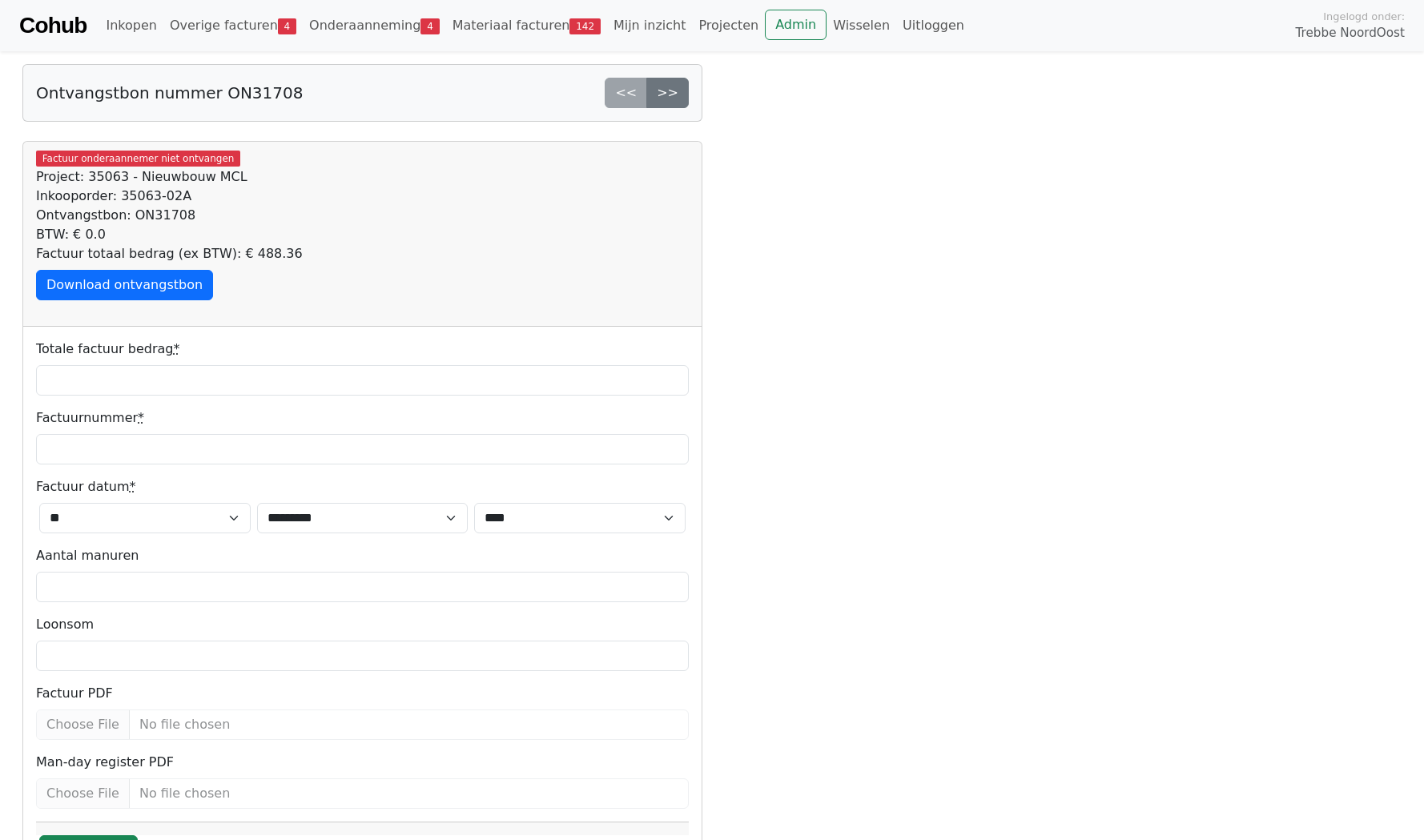 This screenshot has height=840, width=1424. I want to click on a: Overige facturen4, so click(233, 26).